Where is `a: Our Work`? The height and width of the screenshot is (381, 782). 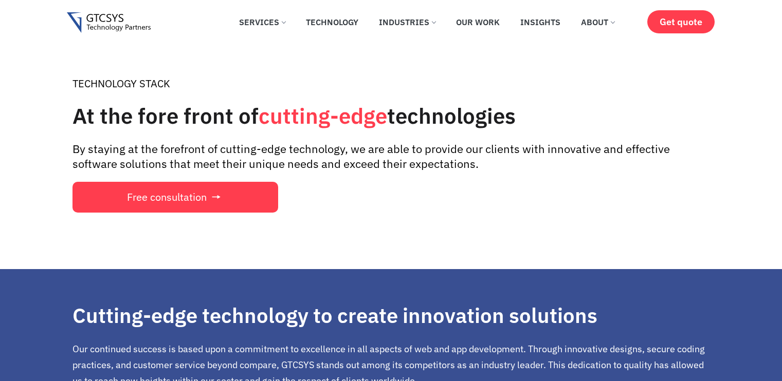 a: Our Work is located at coordinates (477, 22).